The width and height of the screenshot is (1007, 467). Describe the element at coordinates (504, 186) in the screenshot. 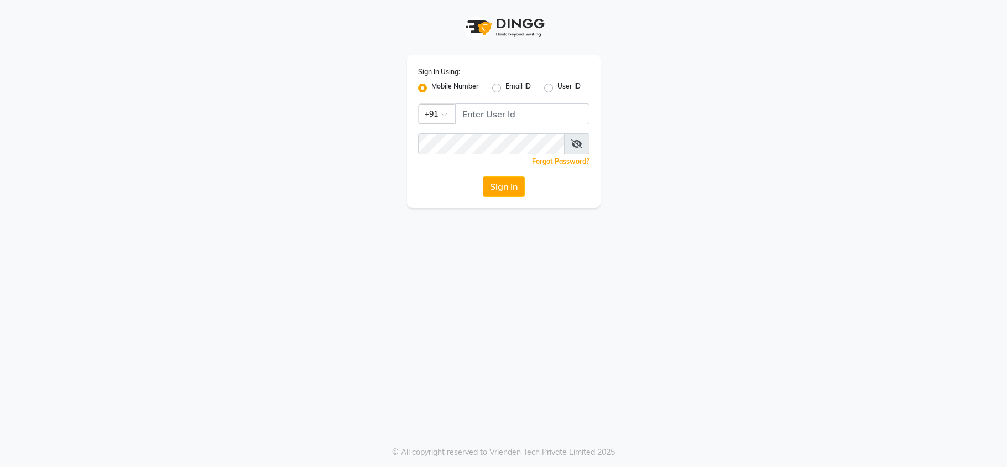

I see `button: Sign In` at that location.